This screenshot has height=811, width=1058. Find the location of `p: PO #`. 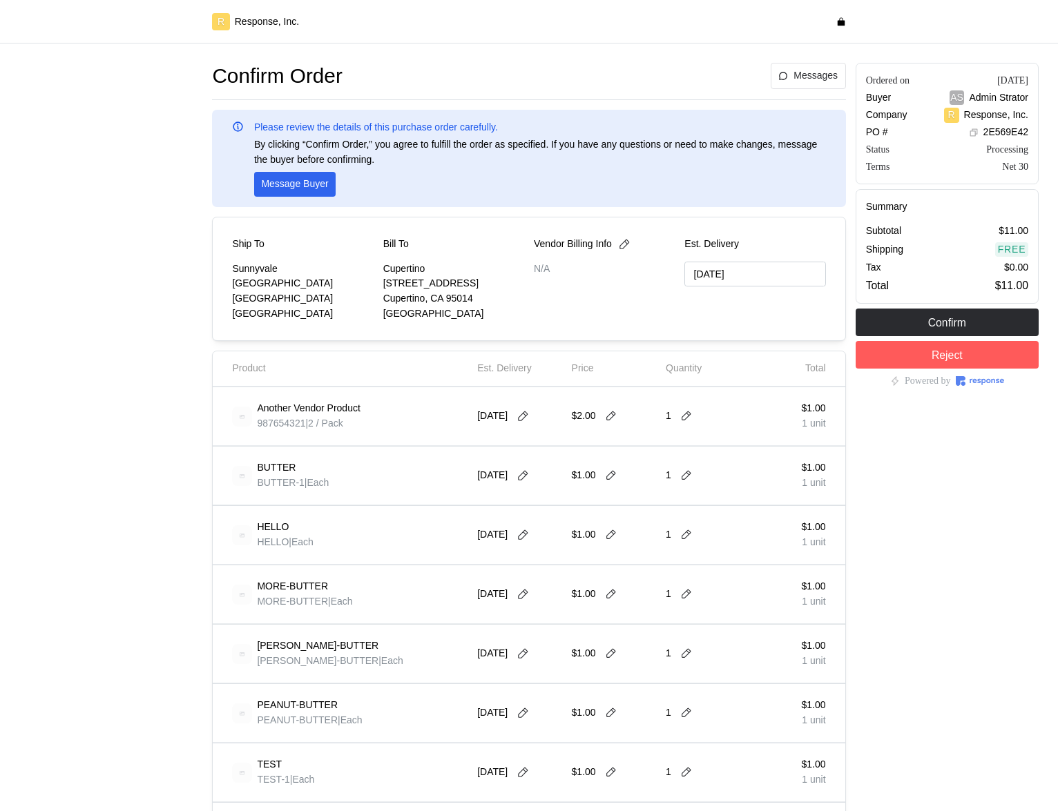

p: PO # is located at coordinates (877, 133).